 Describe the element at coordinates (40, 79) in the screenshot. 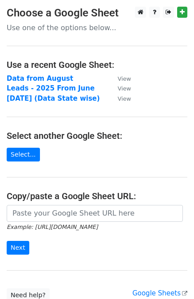

I see `strong: Data from August` at that location.